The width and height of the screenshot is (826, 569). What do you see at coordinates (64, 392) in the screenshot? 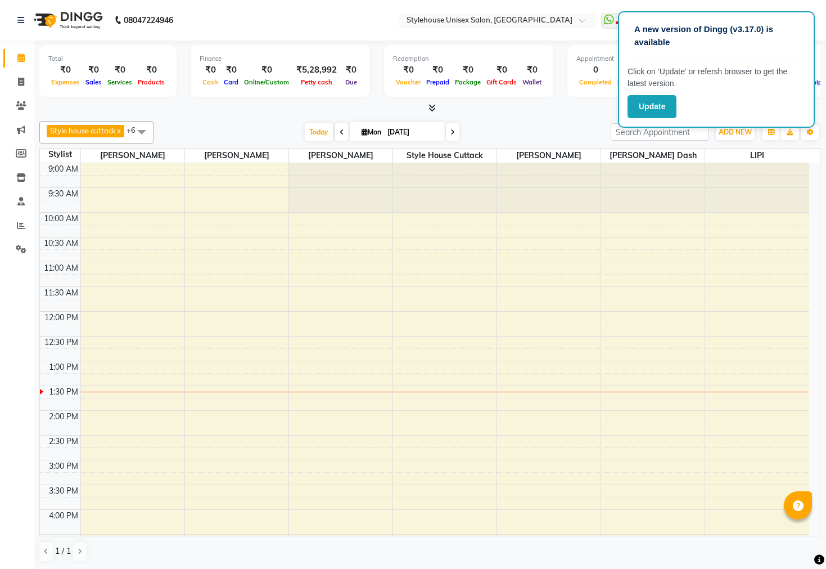
I see `div: 1:30 PM` at bounding box center [64, 392].